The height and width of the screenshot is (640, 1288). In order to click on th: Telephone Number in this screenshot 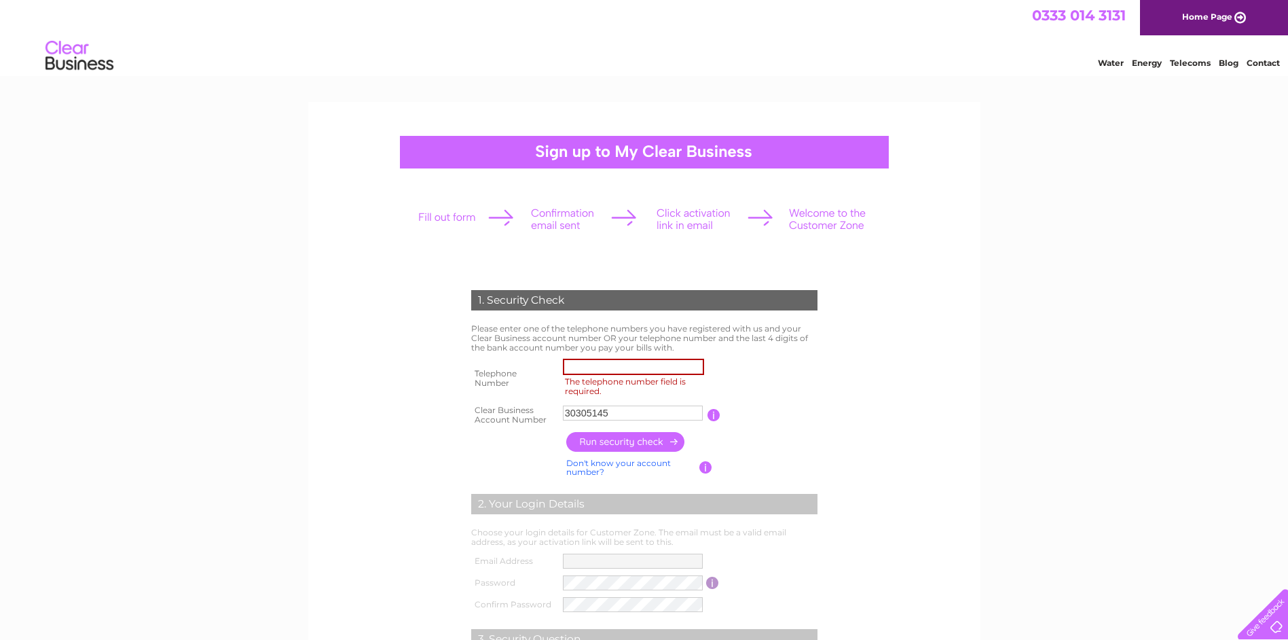, I will do `click(513, 378)`.